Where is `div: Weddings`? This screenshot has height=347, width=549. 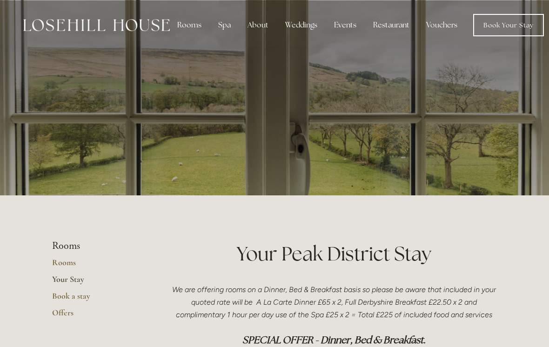 div: Weddings is located at coordinates (301, 25).